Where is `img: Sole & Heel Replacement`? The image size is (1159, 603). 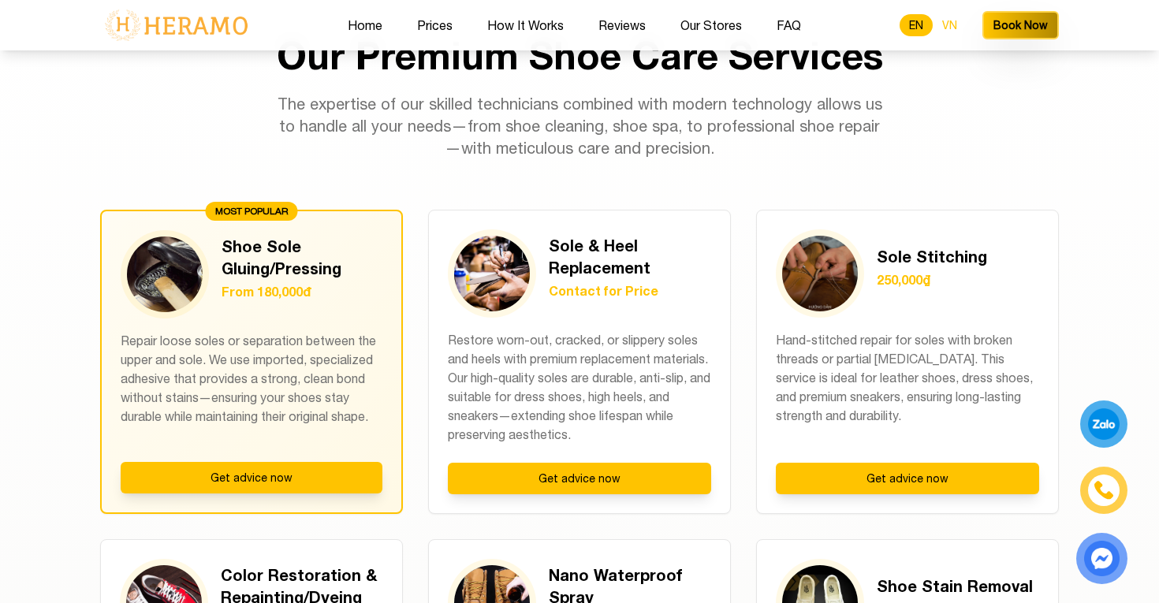 img: Sole & Heel Replacement is located at coordinates (492, 274).